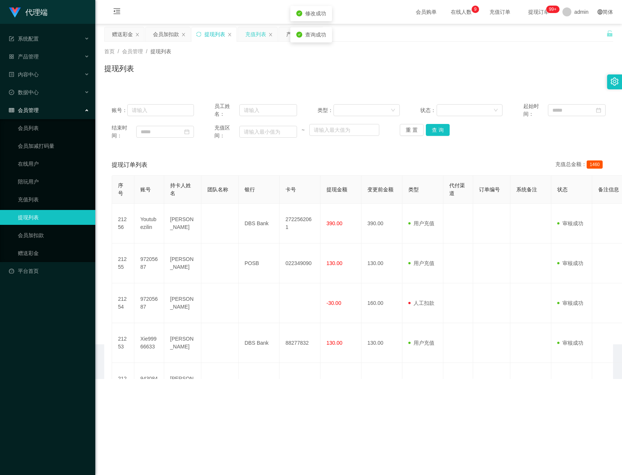 The height and width of the screenshot is (475, 622). Describe the element at coordinates (24, 92) in the screenshot. I see `span: 数据中心` at that location.